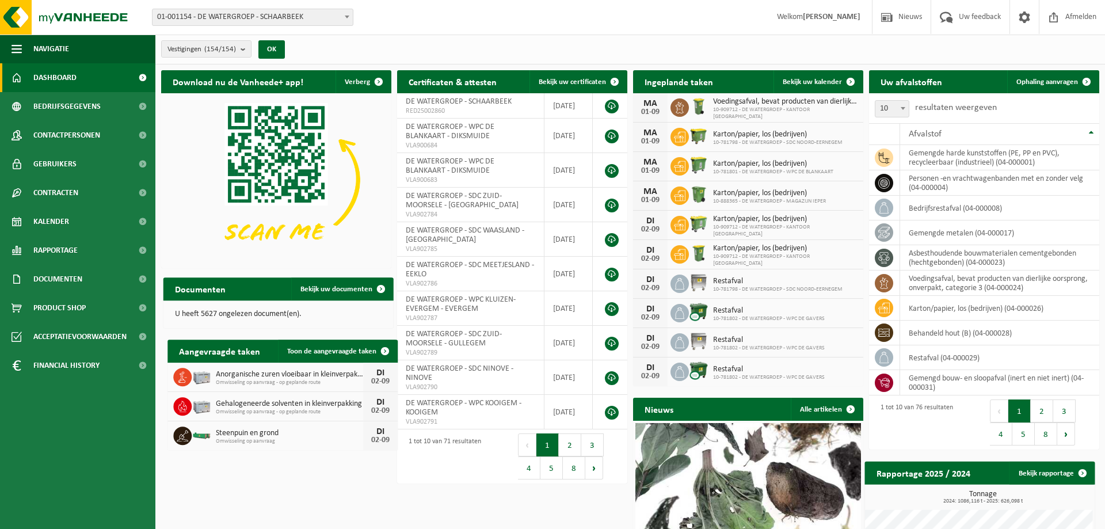  Describe the element at coordinates (699, 371) in the screenshot. I see `img: WB-1100-CU` at that location.